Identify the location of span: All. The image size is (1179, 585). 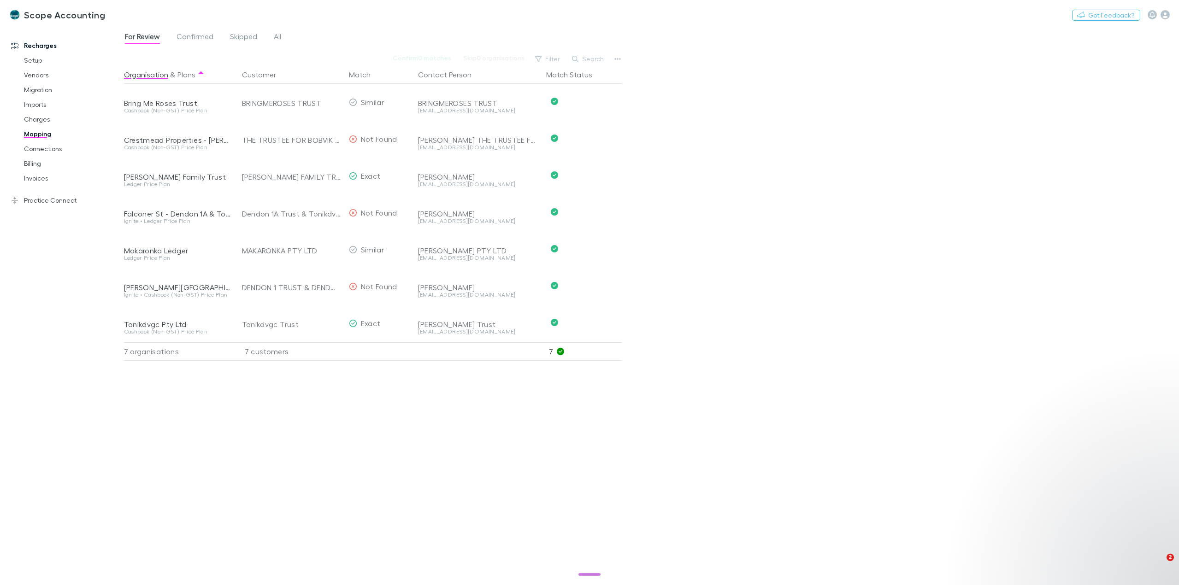
(277, 38).